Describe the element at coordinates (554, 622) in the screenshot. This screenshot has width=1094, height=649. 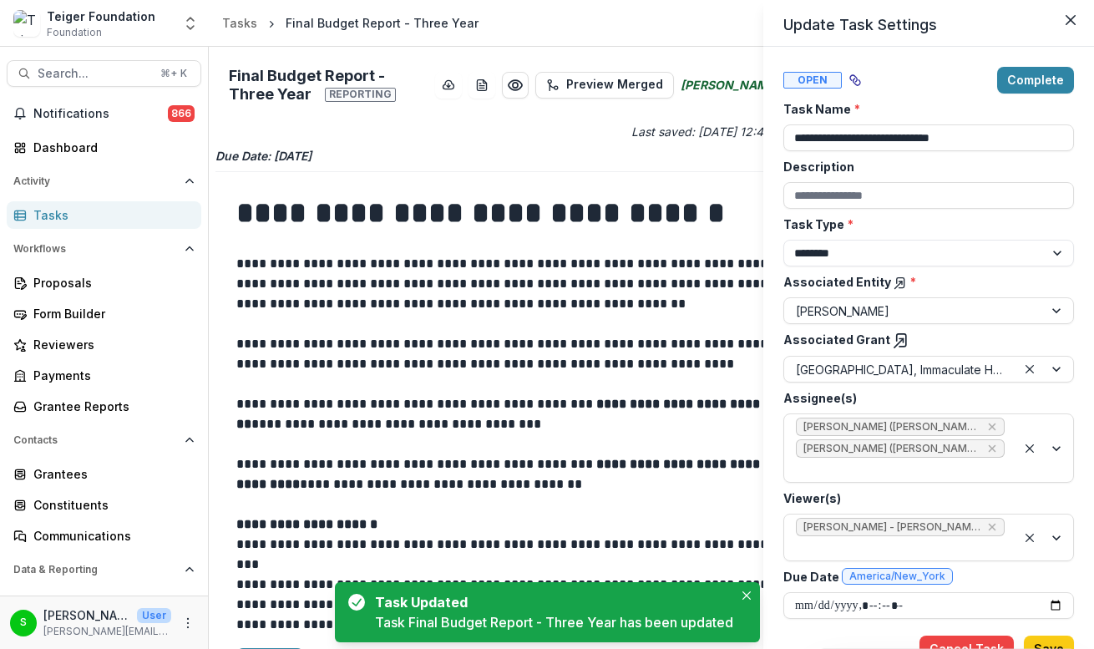
I see `div: Task Final Budget Report - Three Year has been updated` at that location.